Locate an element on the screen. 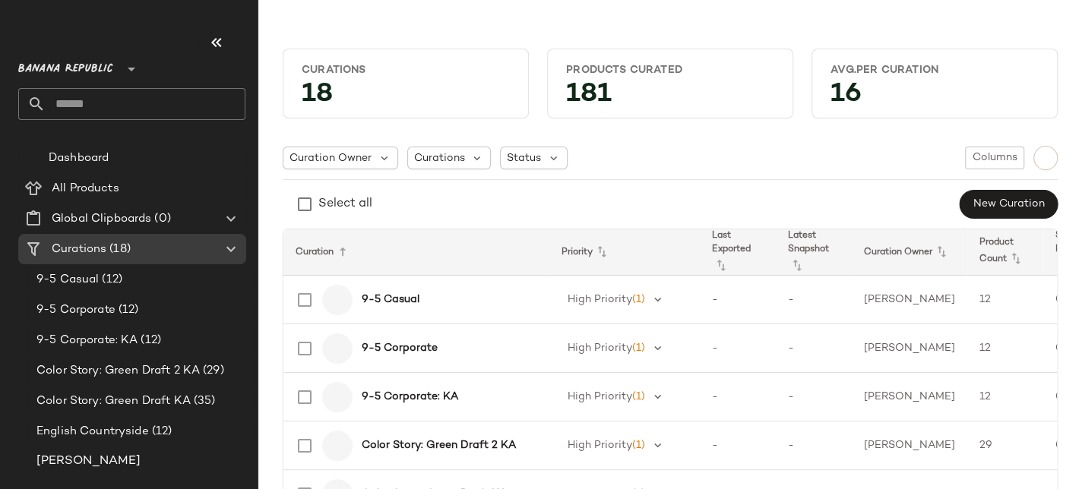 The width and height of the screenshot is (1082, 489). th: Product Count is located at coordinates (1005, 252).